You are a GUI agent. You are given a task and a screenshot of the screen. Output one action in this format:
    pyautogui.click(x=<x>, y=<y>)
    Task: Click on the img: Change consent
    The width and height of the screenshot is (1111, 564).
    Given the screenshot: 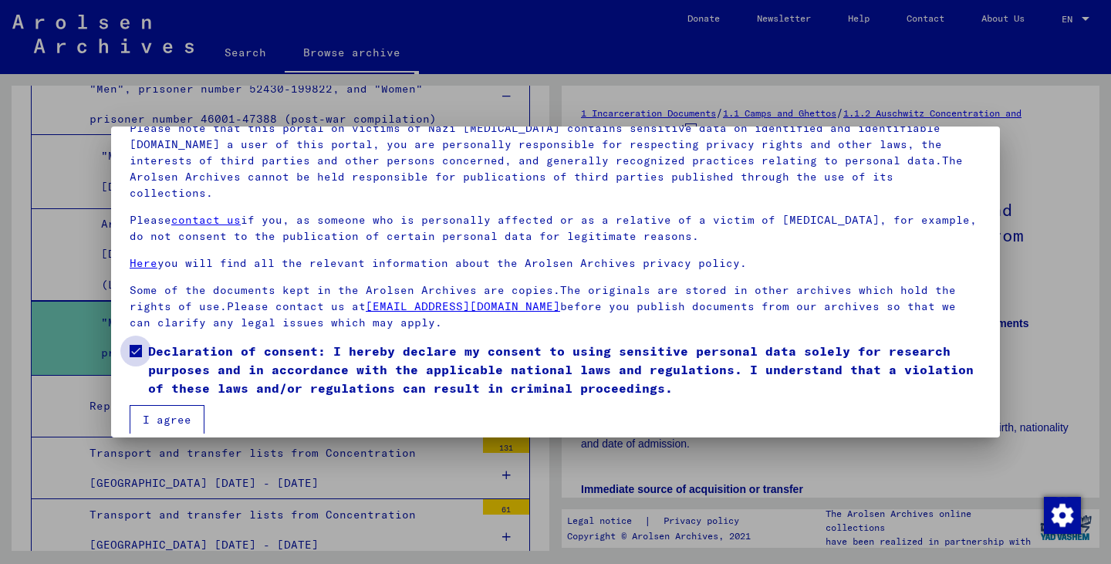 What is the action you would take?
    pyautogui.click(x=1062, y=515)
    